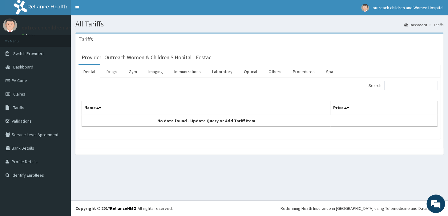 The image size is (448, 216). I want to click on a: Immunizations, so click(188, 72).